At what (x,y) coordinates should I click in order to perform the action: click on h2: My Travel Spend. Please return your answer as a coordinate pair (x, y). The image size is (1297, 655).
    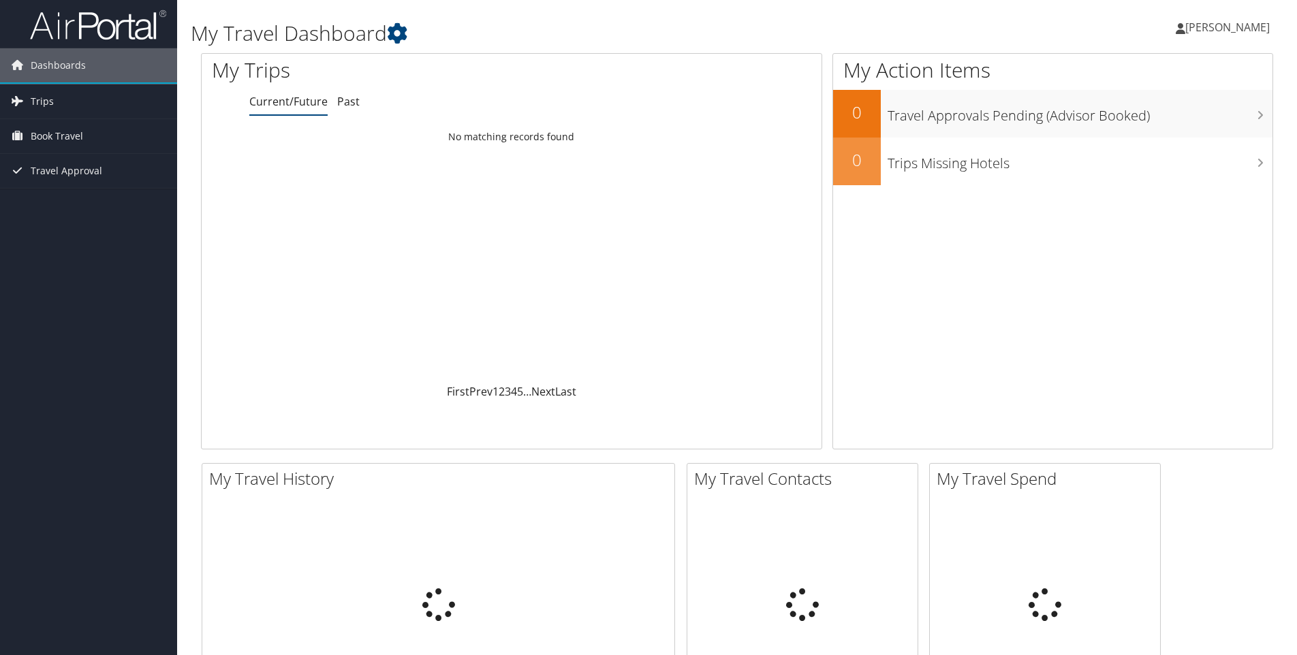
    Looking at the image, I should click on (1048, 479).